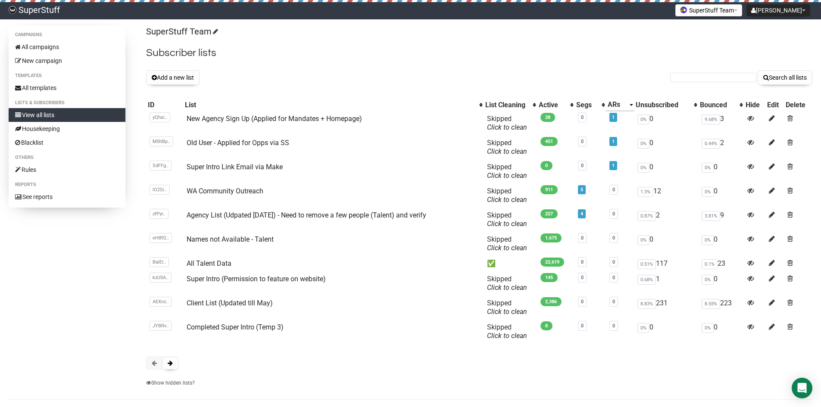 This screenshot has width=821, height=407. I want to click on span: AEXnz.., so click(160, 302).